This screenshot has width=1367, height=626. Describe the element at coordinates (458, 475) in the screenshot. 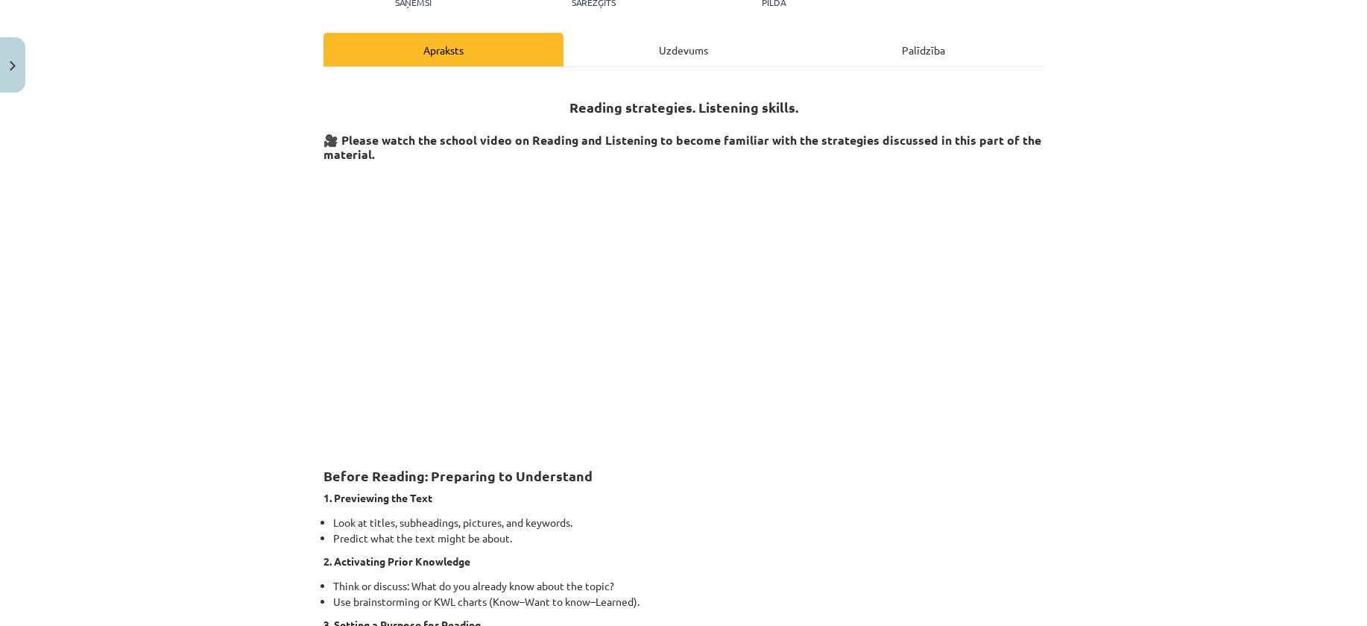

I see `strong: Before Reading: Preparing to Understand` at that location.